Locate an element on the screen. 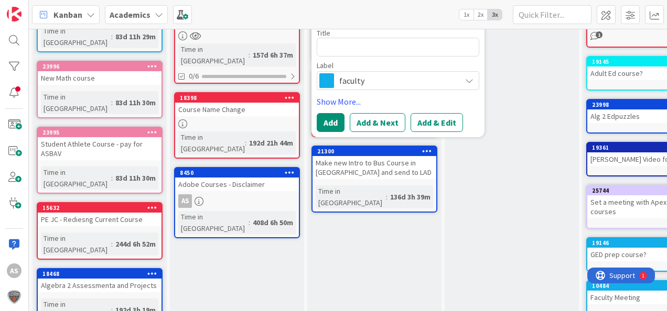  img: Visit kanbanzone.com is located at coordinates (14, 14).